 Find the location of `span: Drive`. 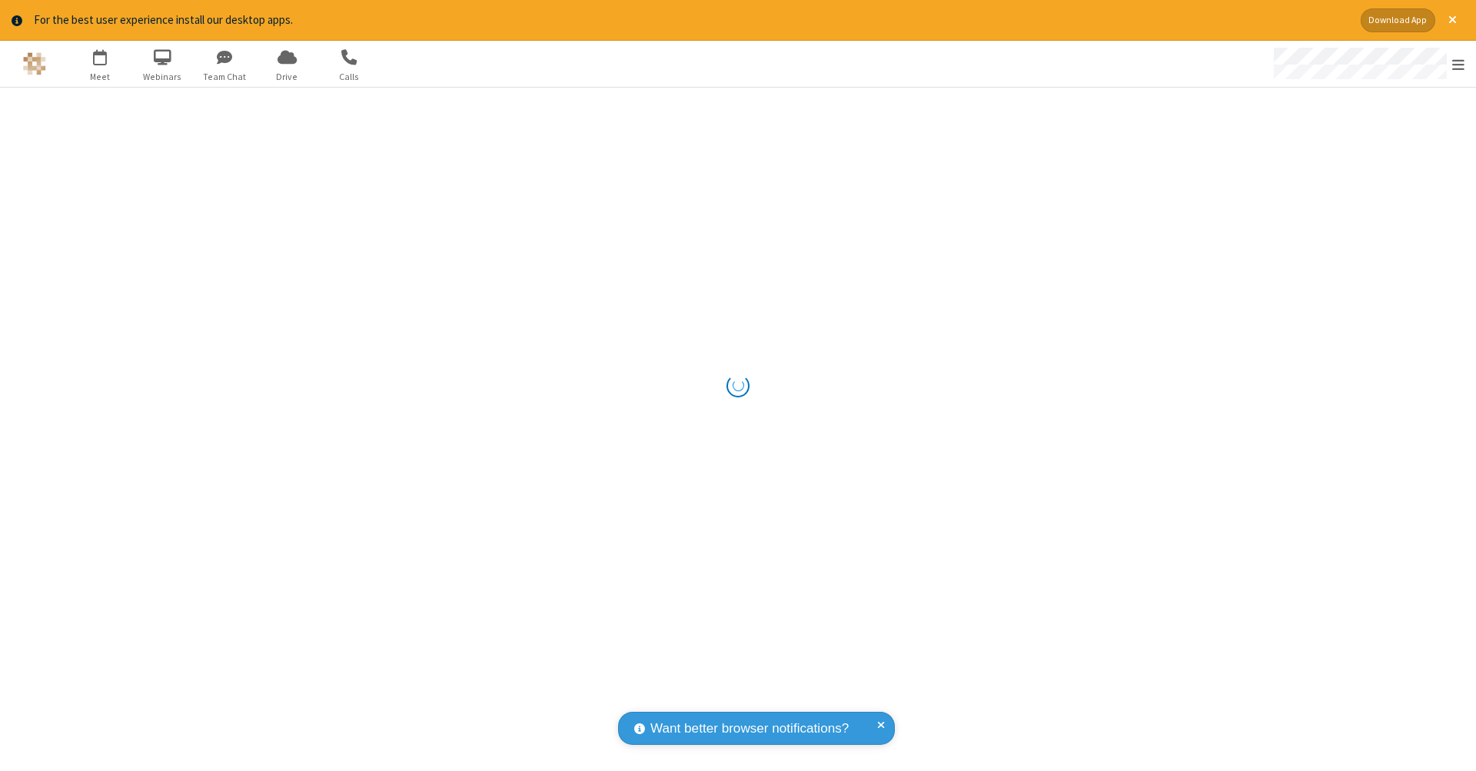

span: Drive is located at coordinates (287, 77).